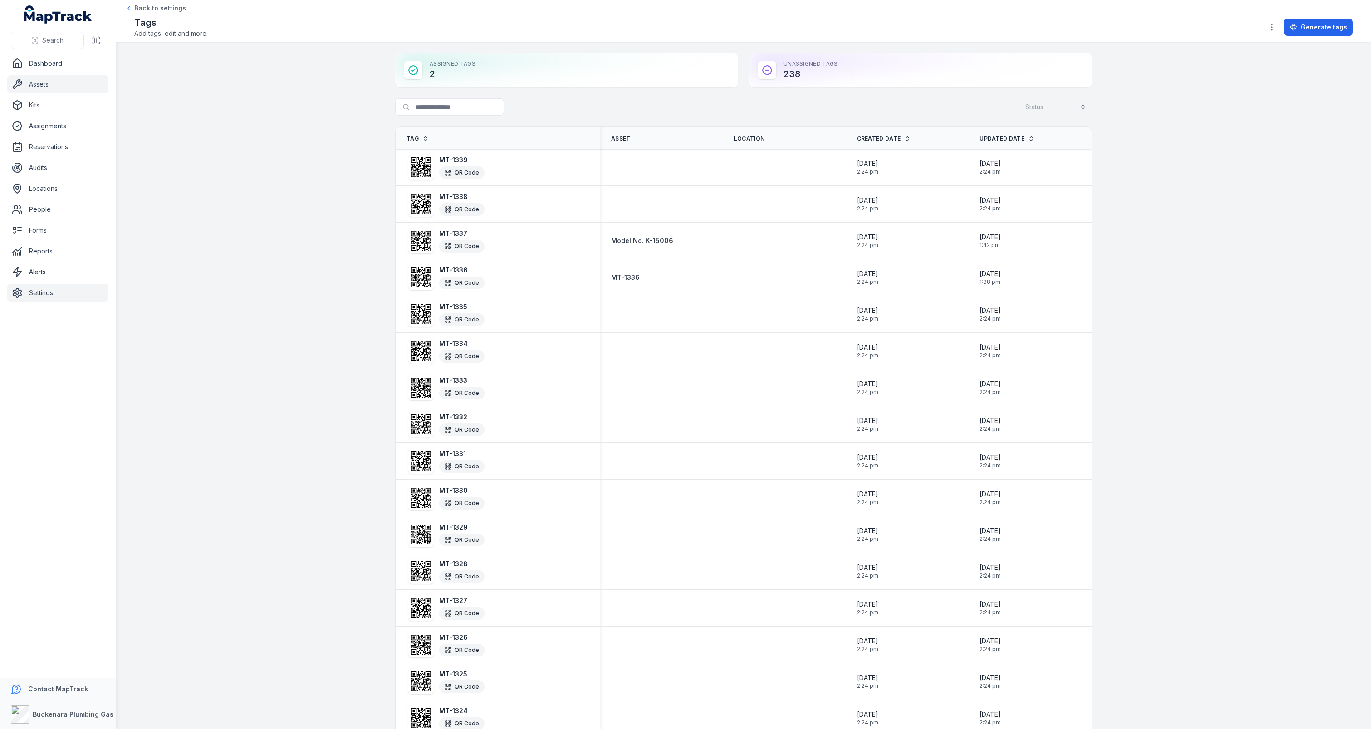 This screenshot has height=729, width=1371. What do you see at coordinates (990, 282) in the screenshot?
I see `span: 1:38 pm` at bounding box center [990, 282].